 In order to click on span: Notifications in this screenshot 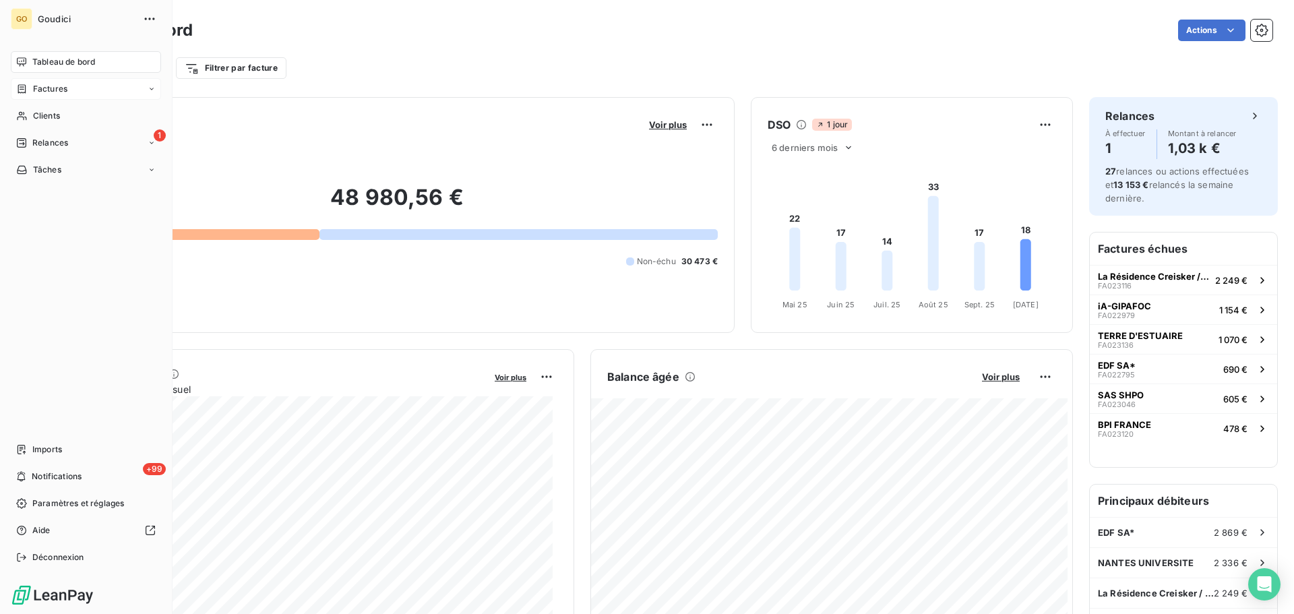, I will do `click(57, 477)`.